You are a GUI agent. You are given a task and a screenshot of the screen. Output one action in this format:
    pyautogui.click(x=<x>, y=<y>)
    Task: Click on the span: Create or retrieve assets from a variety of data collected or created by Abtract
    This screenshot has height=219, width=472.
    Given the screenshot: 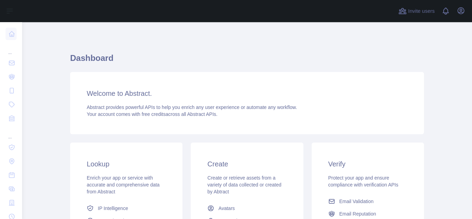 What is the action you would take?
    pyautogui.click(x=244, y=184)
    